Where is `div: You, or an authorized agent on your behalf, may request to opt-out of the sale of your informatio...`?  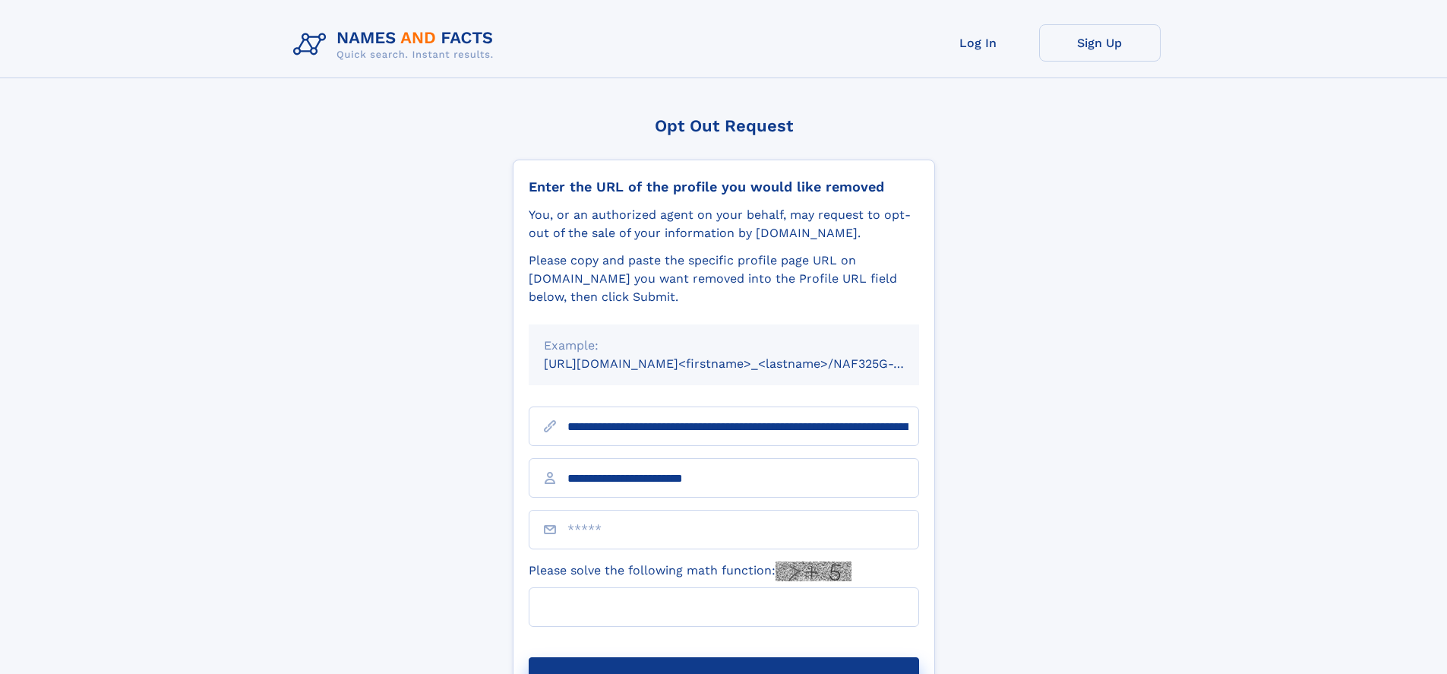 div: You, or an authorized agent on your behalf, may request to opt-out of the sale of your informatio... is located at coordinates (724, 224).